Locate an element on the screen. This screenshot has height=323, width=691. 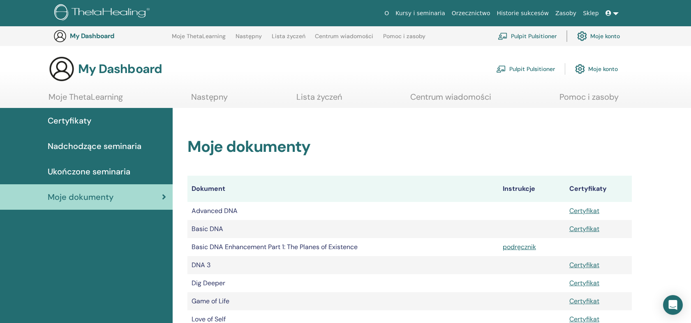
span: Certyfikaty is located at coordinates (69, 121).